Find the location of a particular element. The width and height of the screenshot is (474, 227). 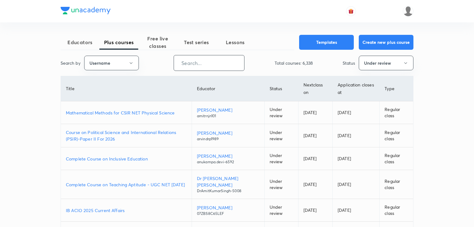

a: Course on Political Science and International Relations (PSIR)-Paper II For 2026 is located at coordinates (126, 136).